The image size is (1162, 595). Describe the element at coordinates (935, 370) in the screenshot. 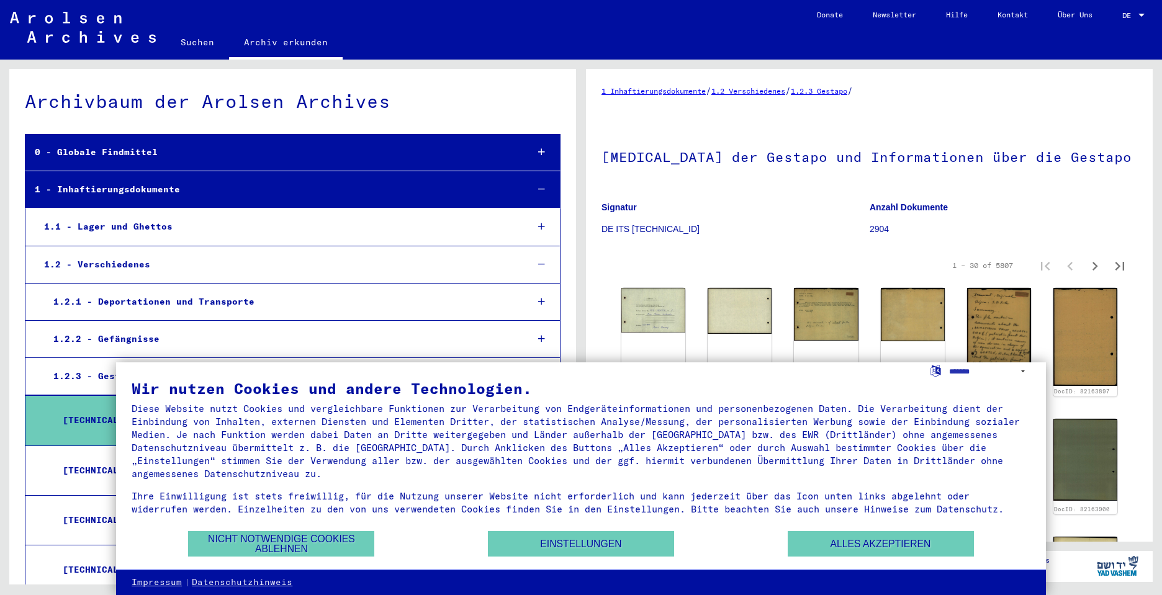

I see `label: Sprache auswählen` at that location.